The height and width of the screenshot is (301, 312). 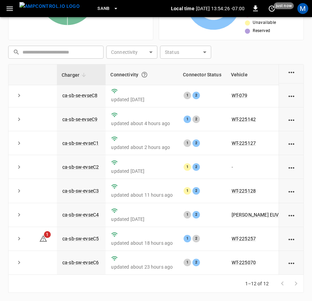 What do you see at coordinates (80, 119) in the screenshot?
I see `a: ca-sb-se-evseC9` at bounding box center [80, 119].